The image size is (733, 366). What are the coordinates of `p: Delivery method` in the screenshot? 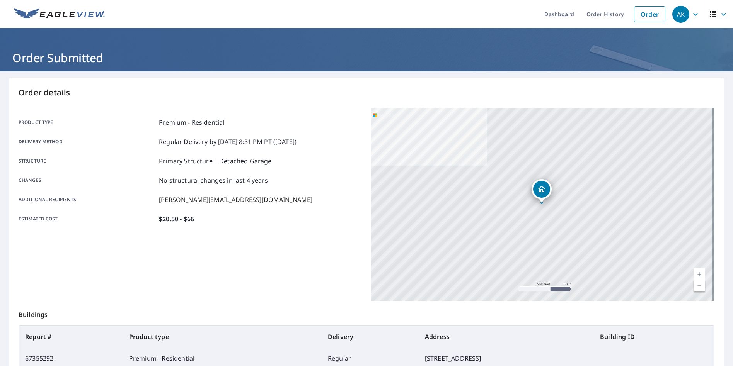 It's located at (87, 142).